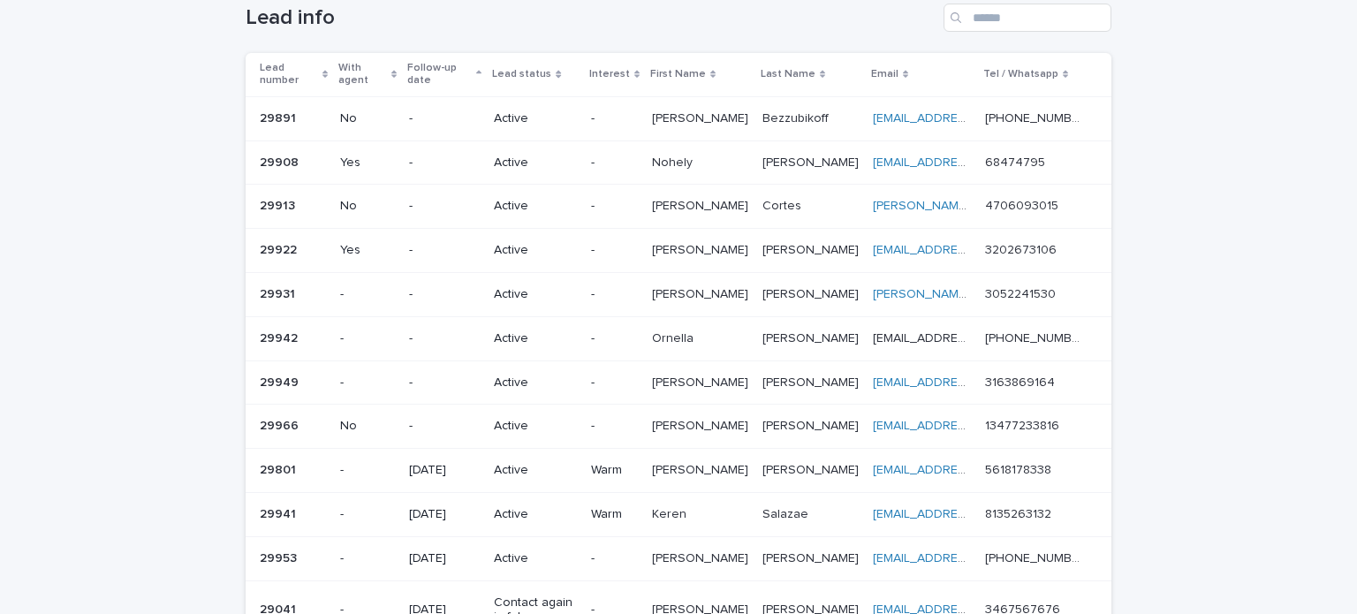 The width and height of the screenshot is (1357, 614). What do you see at coordinates (610, 74) in the screenshot?
I see `p: Interest` at bounding box center [610, 74].